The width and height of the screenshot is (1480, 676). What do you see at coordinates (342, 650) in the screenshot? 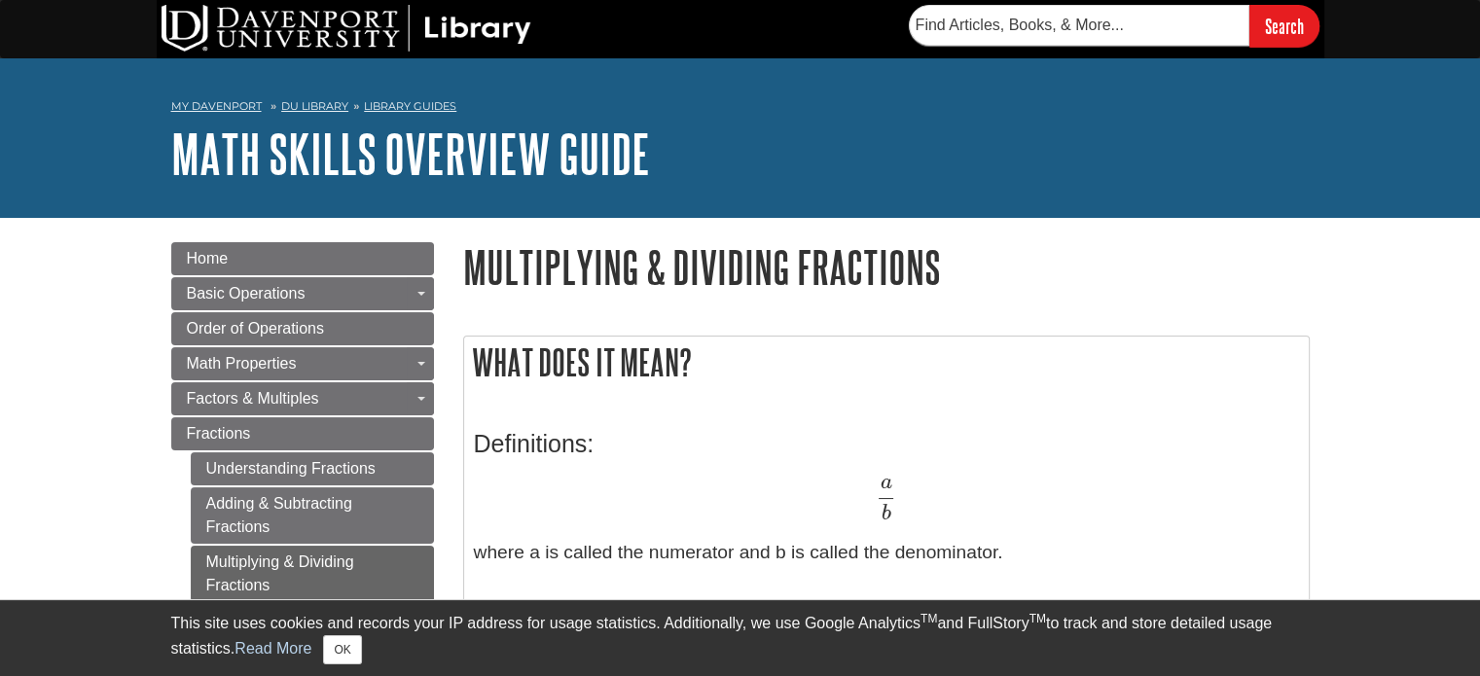
I see `button: Close` at bounding box center [342, 650].